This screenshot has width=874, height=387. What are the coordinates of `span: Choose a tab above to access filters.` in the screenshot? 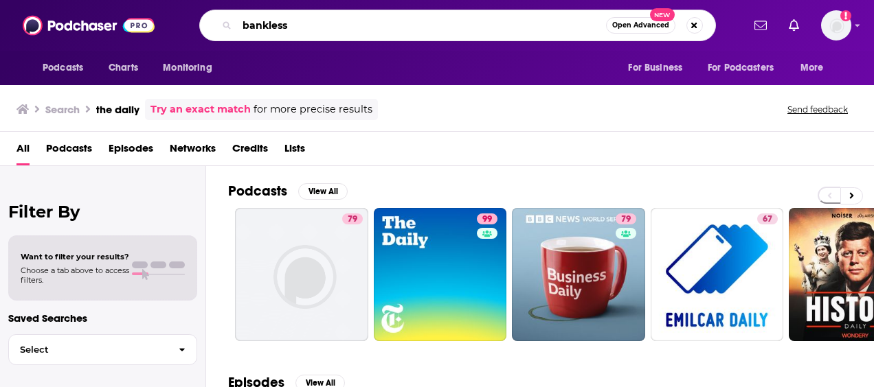 It's located at (75, 275).